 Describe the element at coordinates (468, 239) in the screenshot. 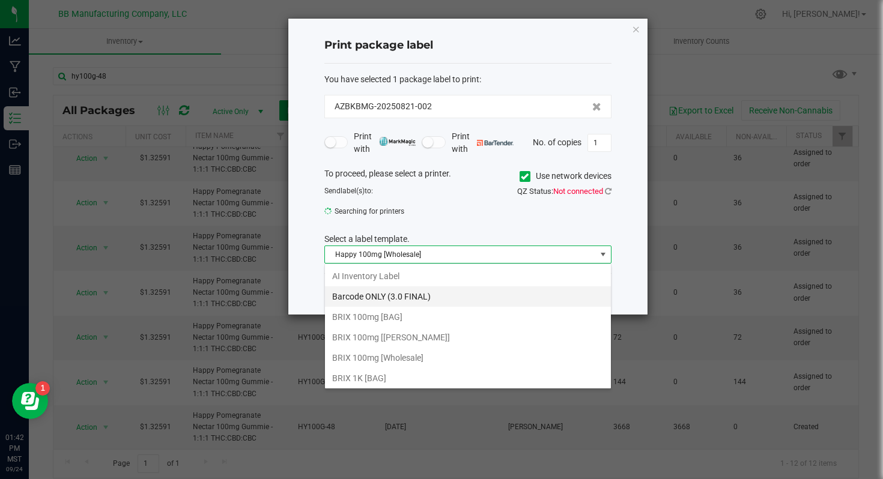

I see `div: Select a label template.` at that location.